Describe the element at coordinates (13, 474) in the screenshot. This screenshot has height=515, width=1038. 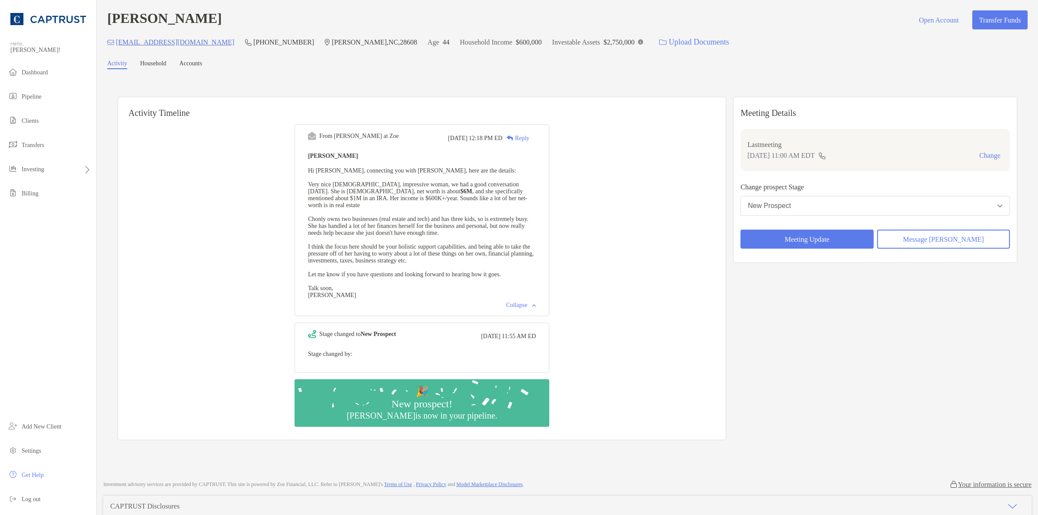
I see `img: get-help icon` at that location.